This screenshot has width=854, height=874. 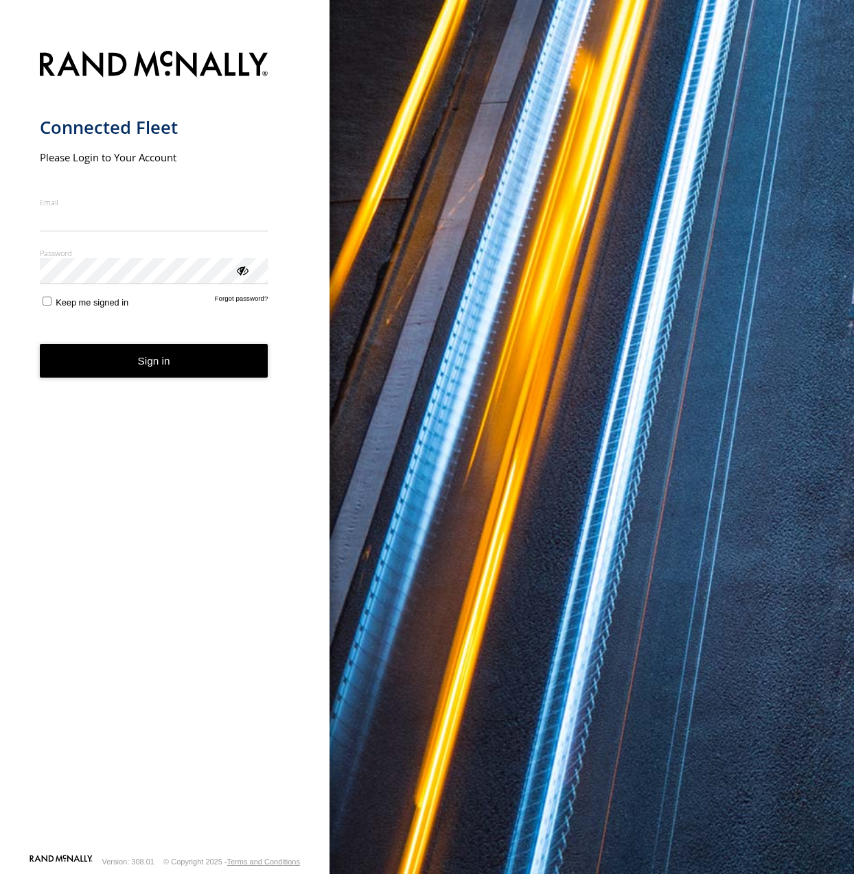 I want to click on div: © Copyright 2025 -, so click(x=231, y=862).